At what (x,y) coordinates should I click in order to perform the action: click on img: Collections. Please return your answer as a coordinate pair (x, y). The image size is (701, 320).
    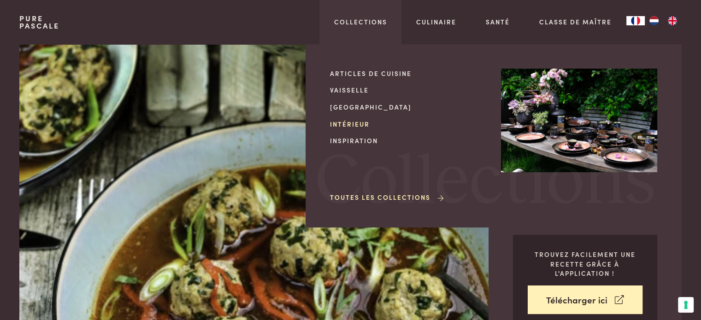
    Looking at the image, I should click on (579, 121).